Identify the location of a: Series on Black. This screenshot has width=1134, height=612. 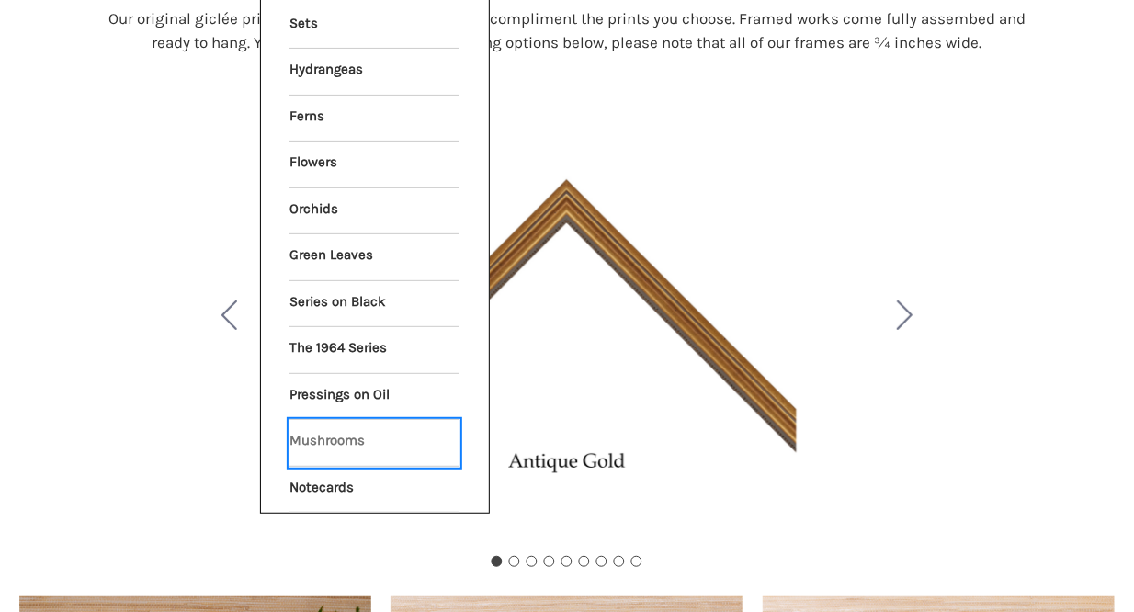
(374, 304).